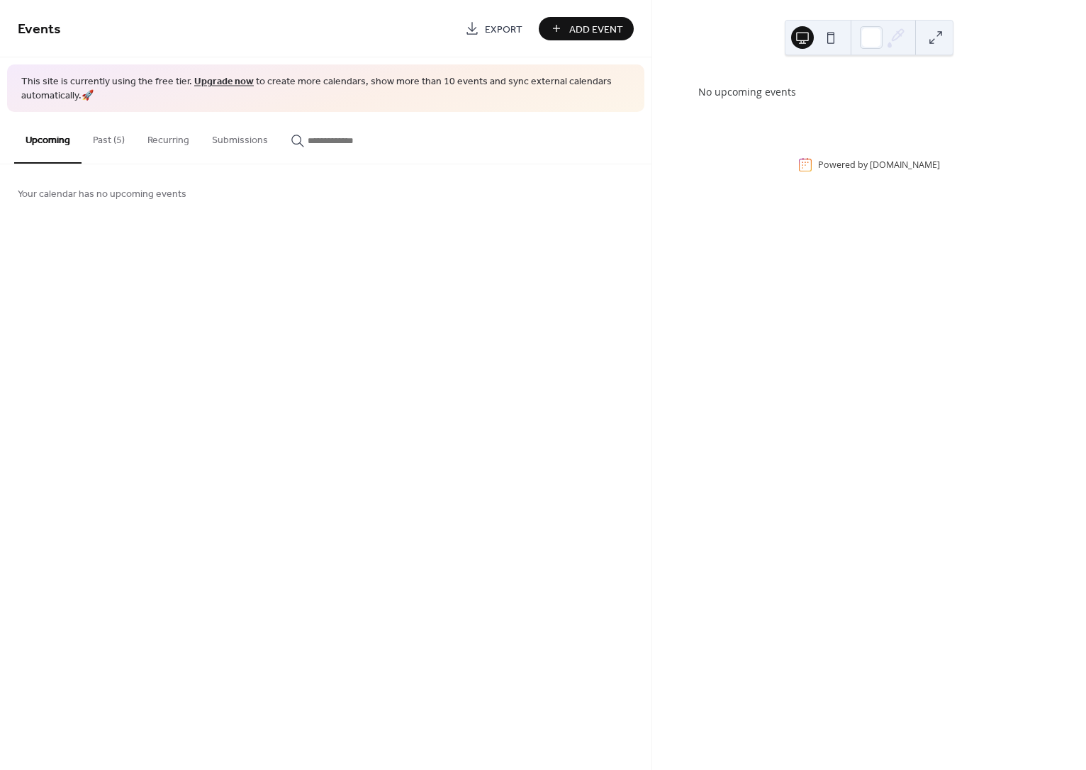 This screenshot has height=770, width=1086. What do you see at coordinates (325, 89) in the screenshot?
I see `span: This site is currently using the free tier. to create more calendars, show more than 10 events an...` at bounding box center [325, 89].